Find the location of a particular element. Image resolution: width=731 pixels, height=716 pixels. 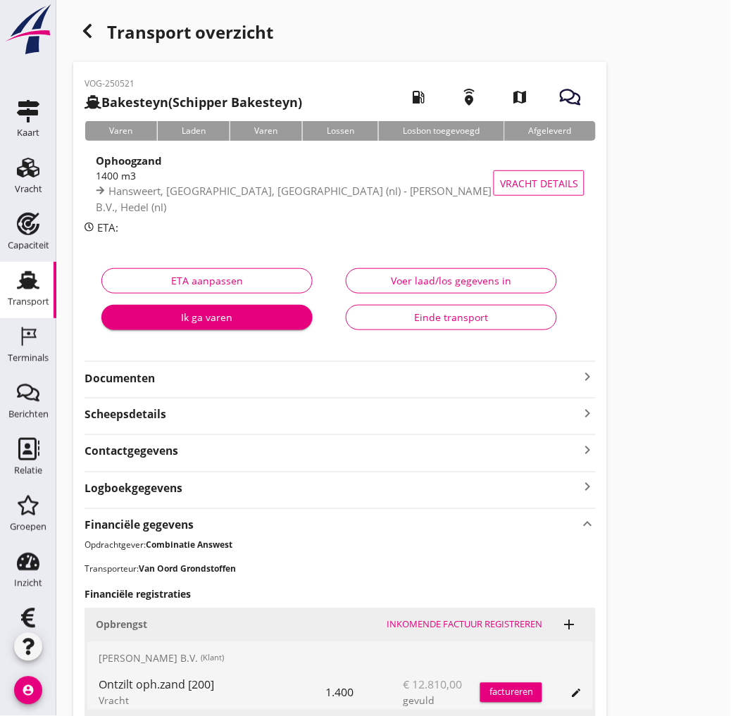

div: Inzicht is located at coordinates (28, 583).